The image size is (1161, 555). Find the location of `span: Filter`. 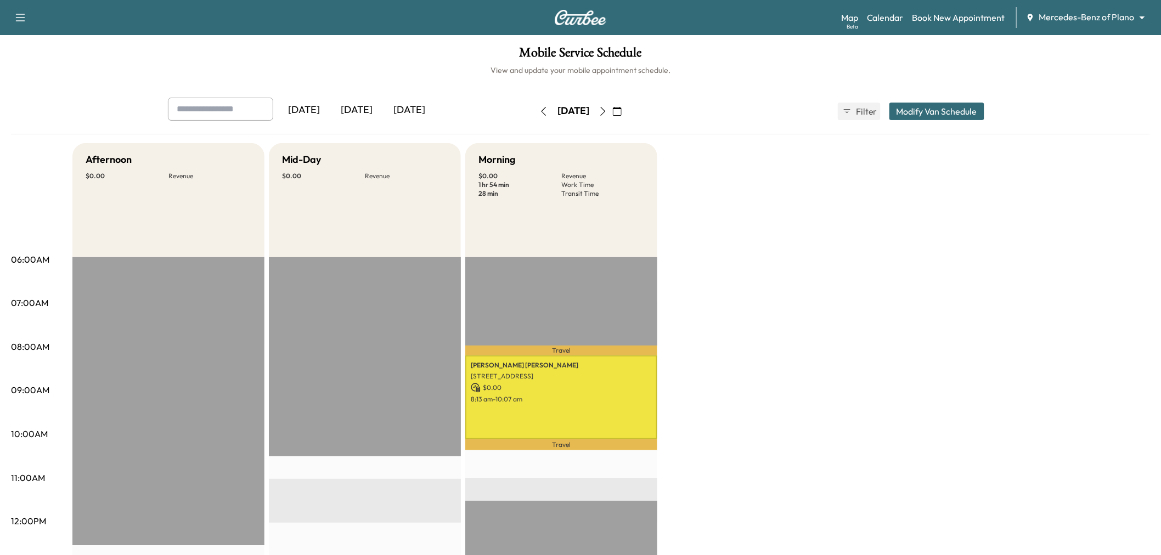

span: Filter is located at coordinates (866, 111).